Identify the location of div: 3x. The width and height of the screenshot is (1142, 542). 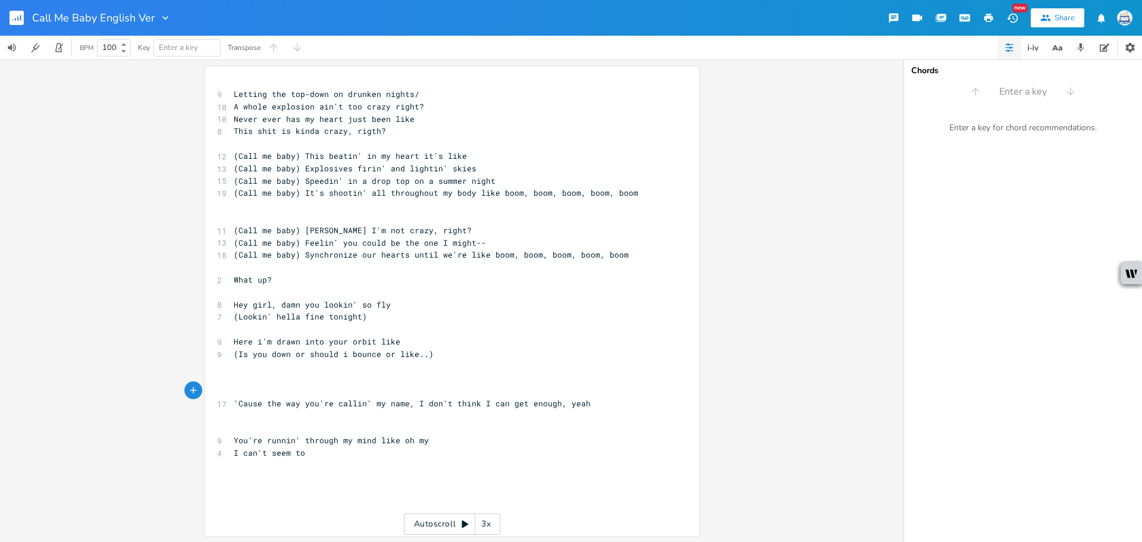
(486, 524).